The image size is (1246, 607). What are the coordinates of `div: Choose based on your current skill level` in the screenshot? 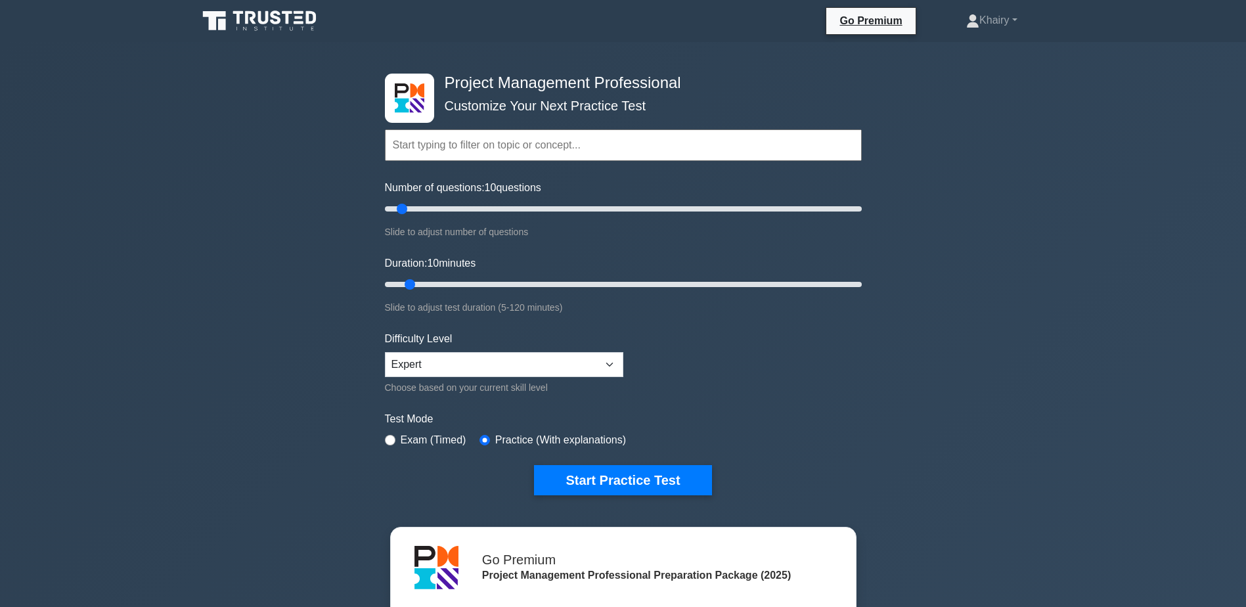 It's located at (504, 387).